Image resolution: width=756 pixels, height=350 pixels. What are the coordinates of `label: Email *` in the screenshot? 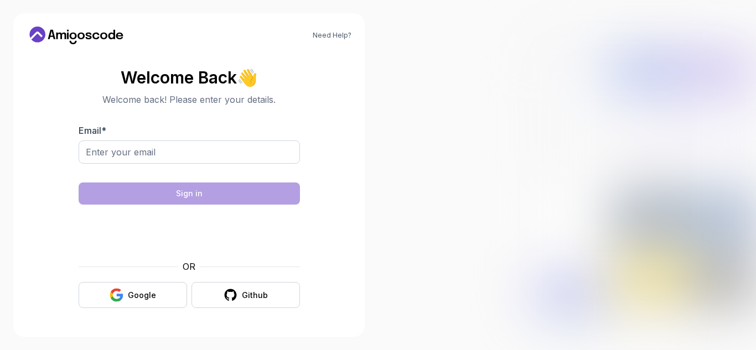 It's located at (92, 131).